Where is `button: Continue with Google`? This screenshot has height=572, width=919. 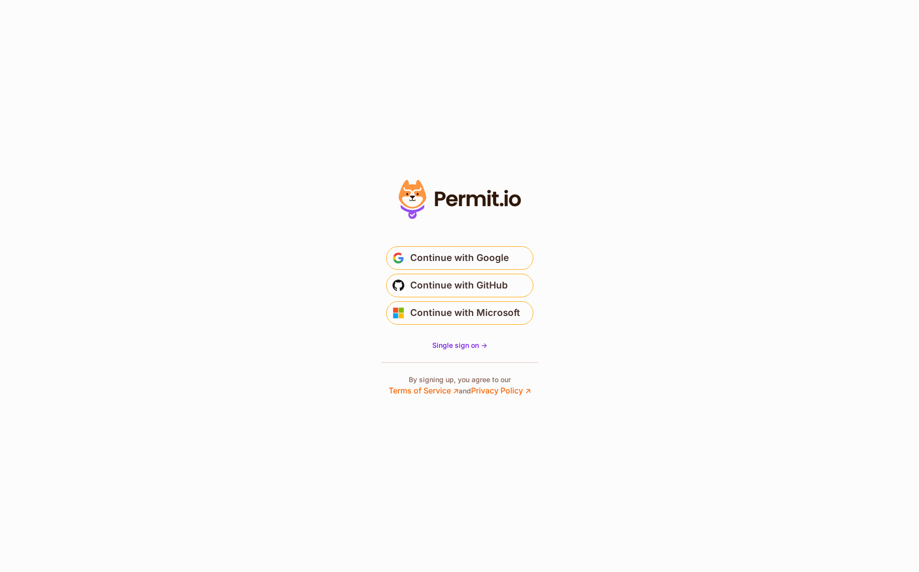 button: Continue with Google is located at coordinates (460, 258).